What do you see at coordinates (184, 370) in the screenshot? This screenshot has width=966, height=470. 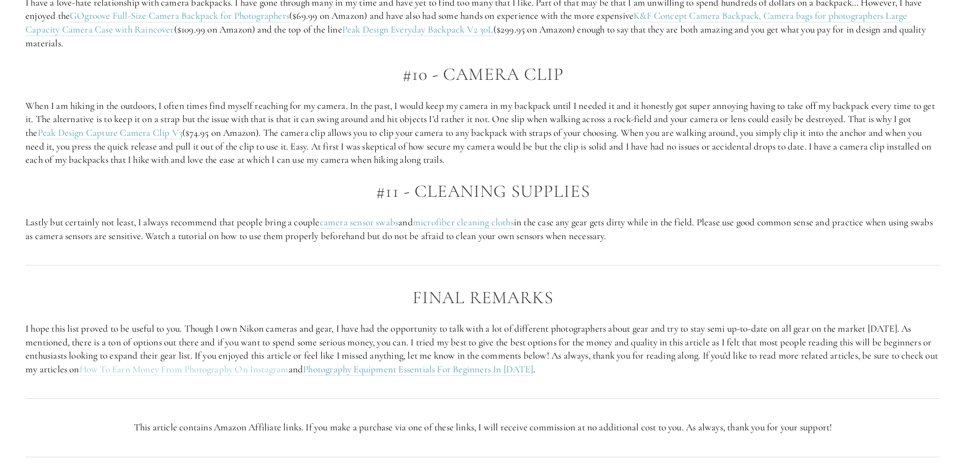 I see `a: How To Earn Money From Photography On Instagram` at bounding box center [184, 370].